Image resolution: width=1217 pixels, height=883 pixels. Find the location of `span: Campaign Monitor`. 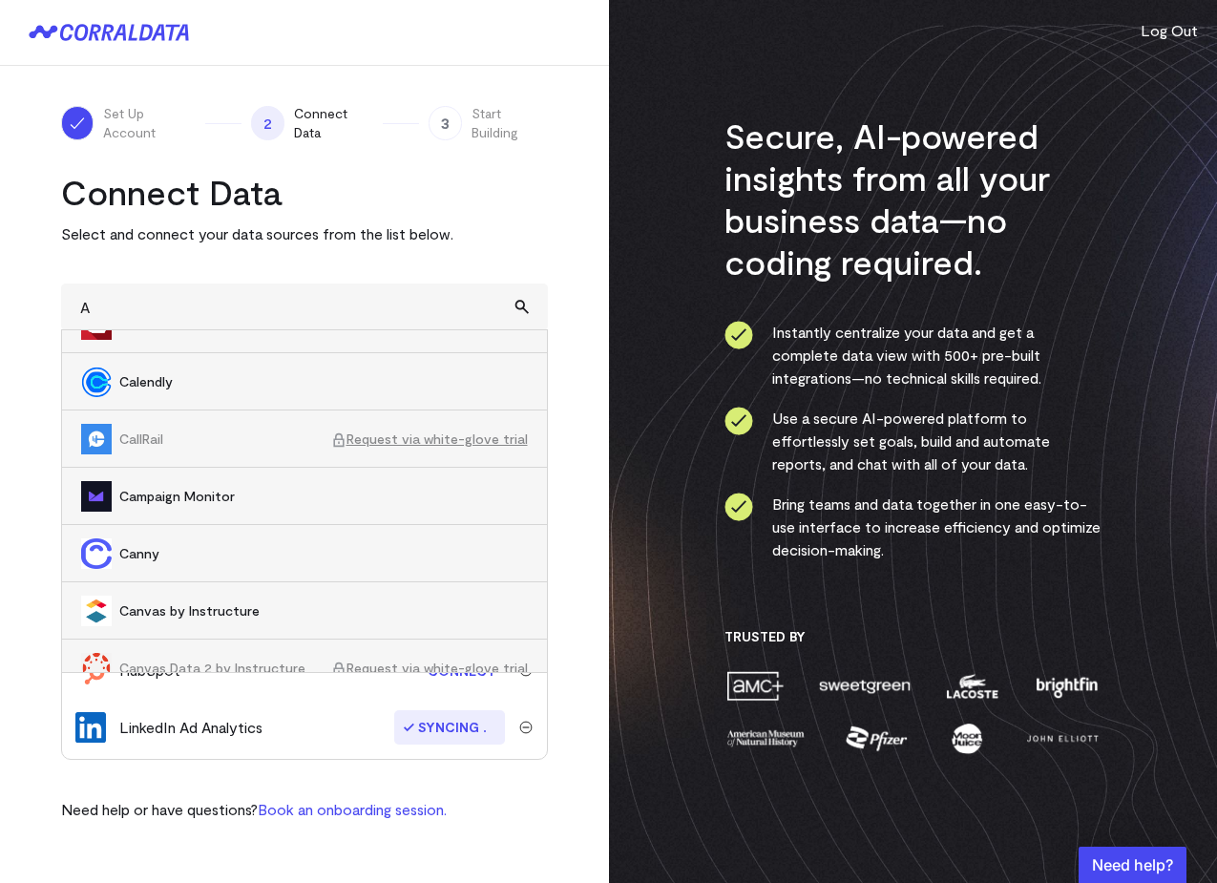

span: Campaign Monitor is located at coordinates (324, 496).